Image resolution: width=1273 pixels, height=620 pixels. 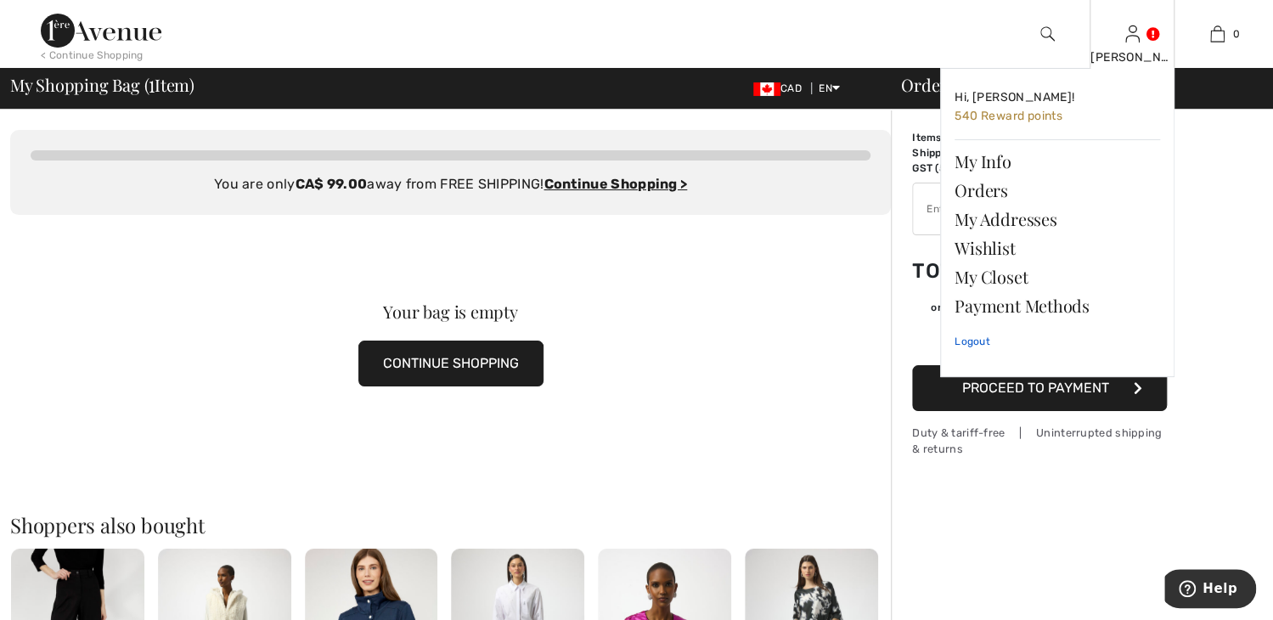 What do you see at coordinates (1047, 34) in the screenshot?
I see `img: search the website` at bounding box center [1047, 34].